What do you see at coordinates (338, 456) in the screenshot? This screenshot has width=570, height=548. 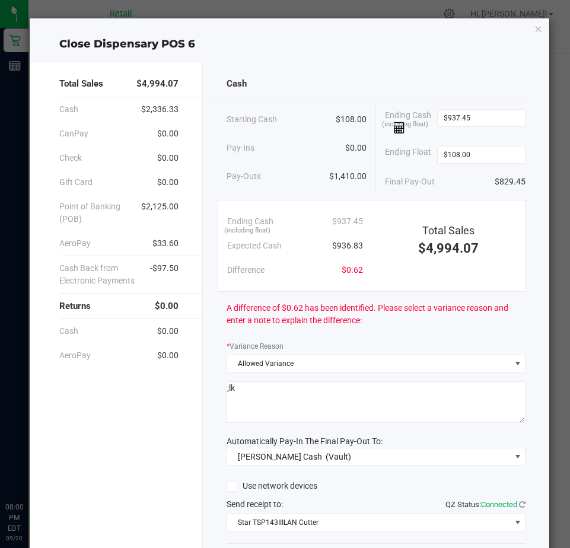 I see `span: (Vault)` at bounding box center [338, 456].